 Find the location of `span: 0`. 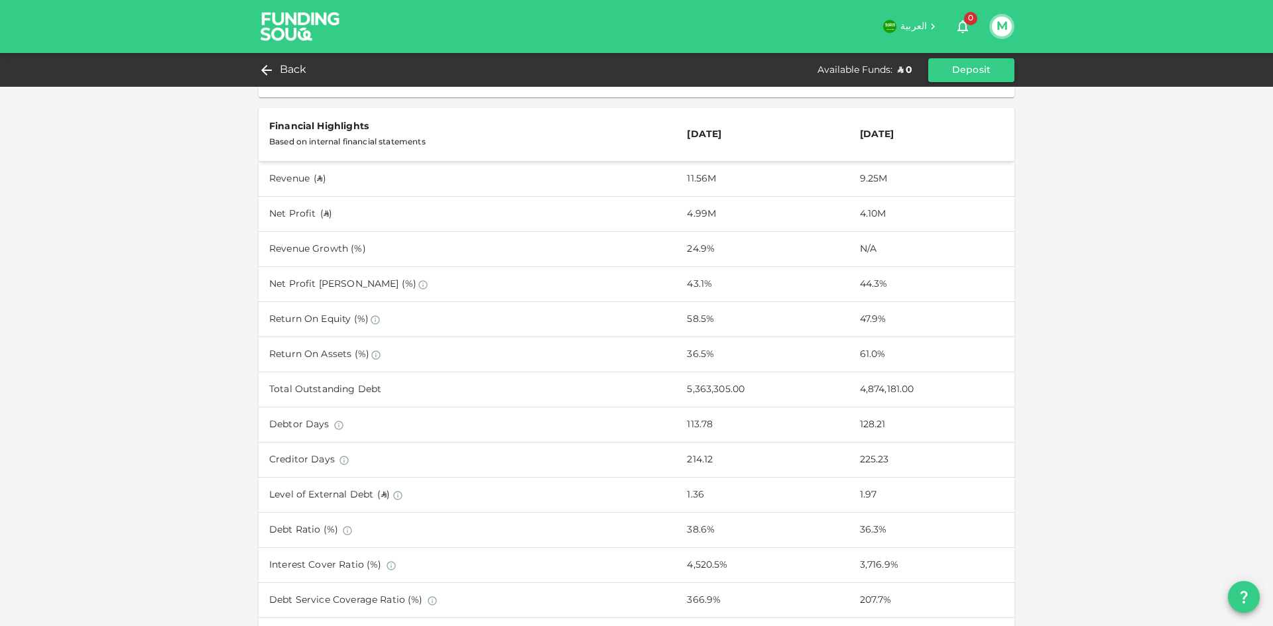

span: 0 is located at coordinates (971, 19).